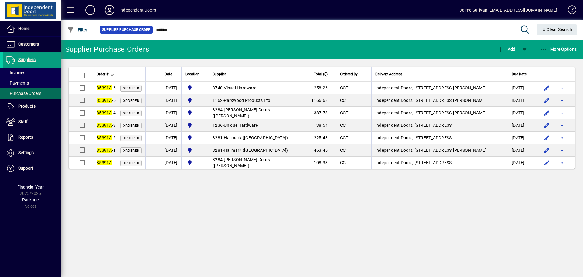 Image resolution: width=583 pixels, height=277 pixels. What do you see at coordinates (217, 100) in the screenshot?
I see `span: 1162` at bounding box center [217, 100].